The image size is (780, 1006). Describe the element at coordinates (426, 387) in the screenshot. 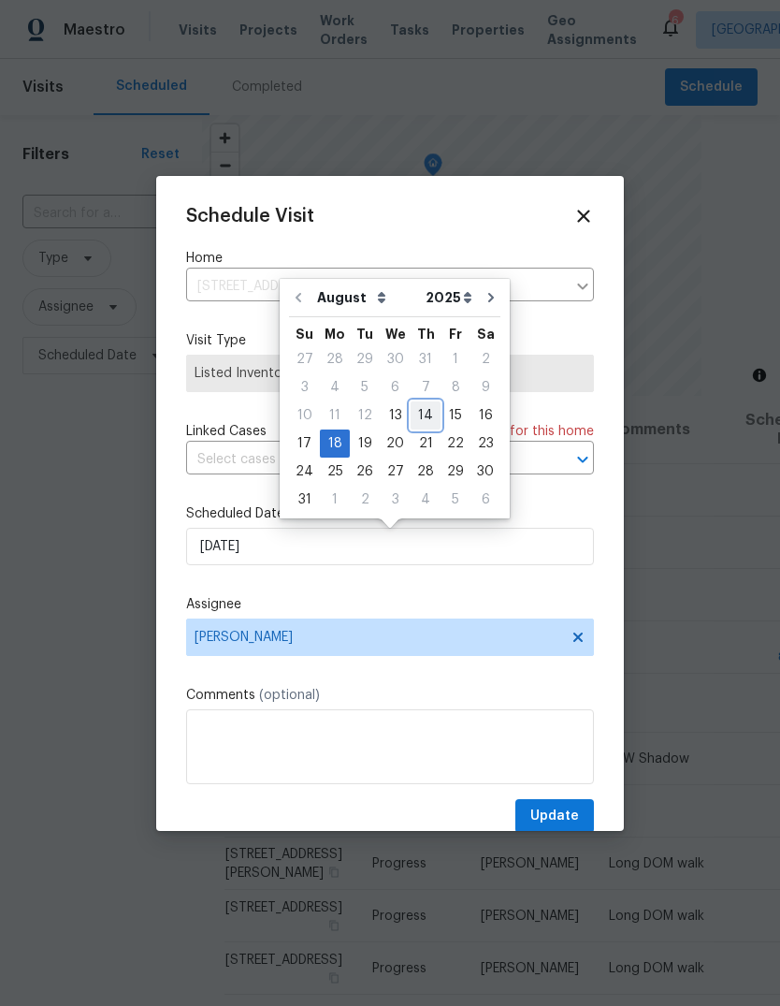

I see `div: 7` at that location.